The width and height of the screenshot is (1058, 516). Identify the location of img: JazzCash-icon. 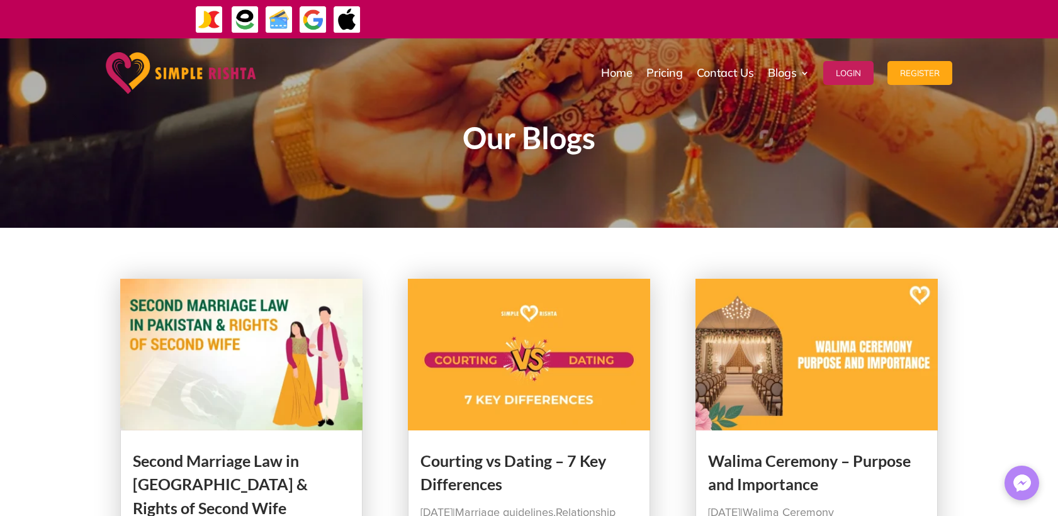
(209, 20).